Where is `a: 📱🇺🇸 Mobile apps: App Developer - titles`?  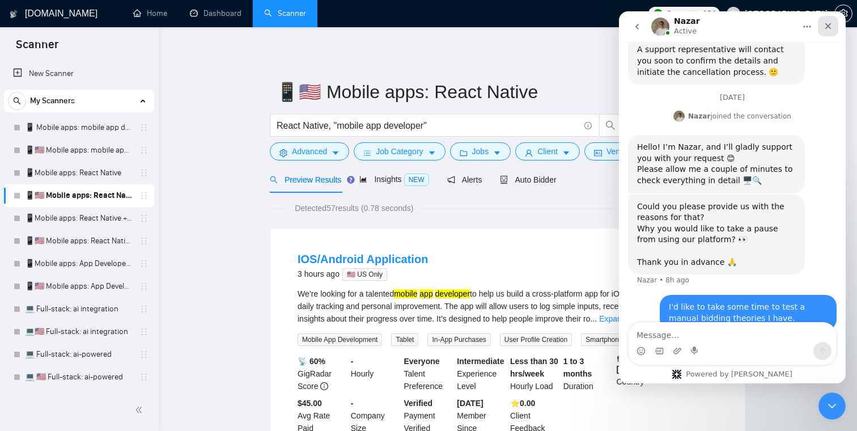
a: 📱🇺🇸 Mobile apps: App Developer - titles is located at coordinates (79, 286).